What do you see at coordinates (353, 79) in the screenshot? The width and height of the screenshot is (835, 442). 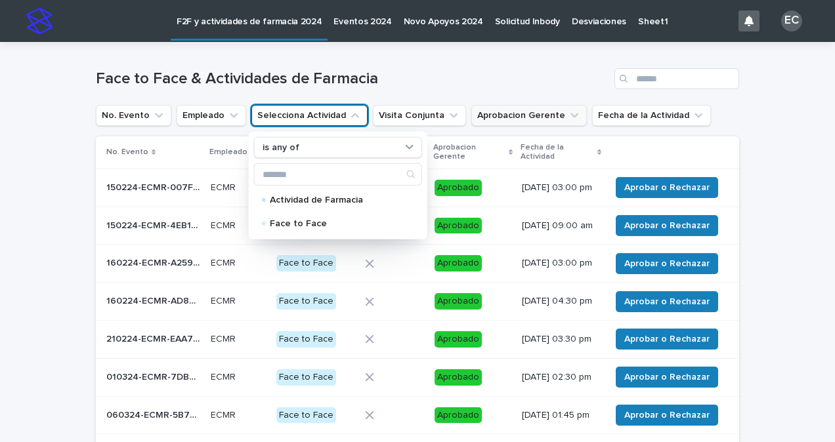 I see `h1: Face to Face & Actividades de Farmacia` at bounding box center [353, 79].